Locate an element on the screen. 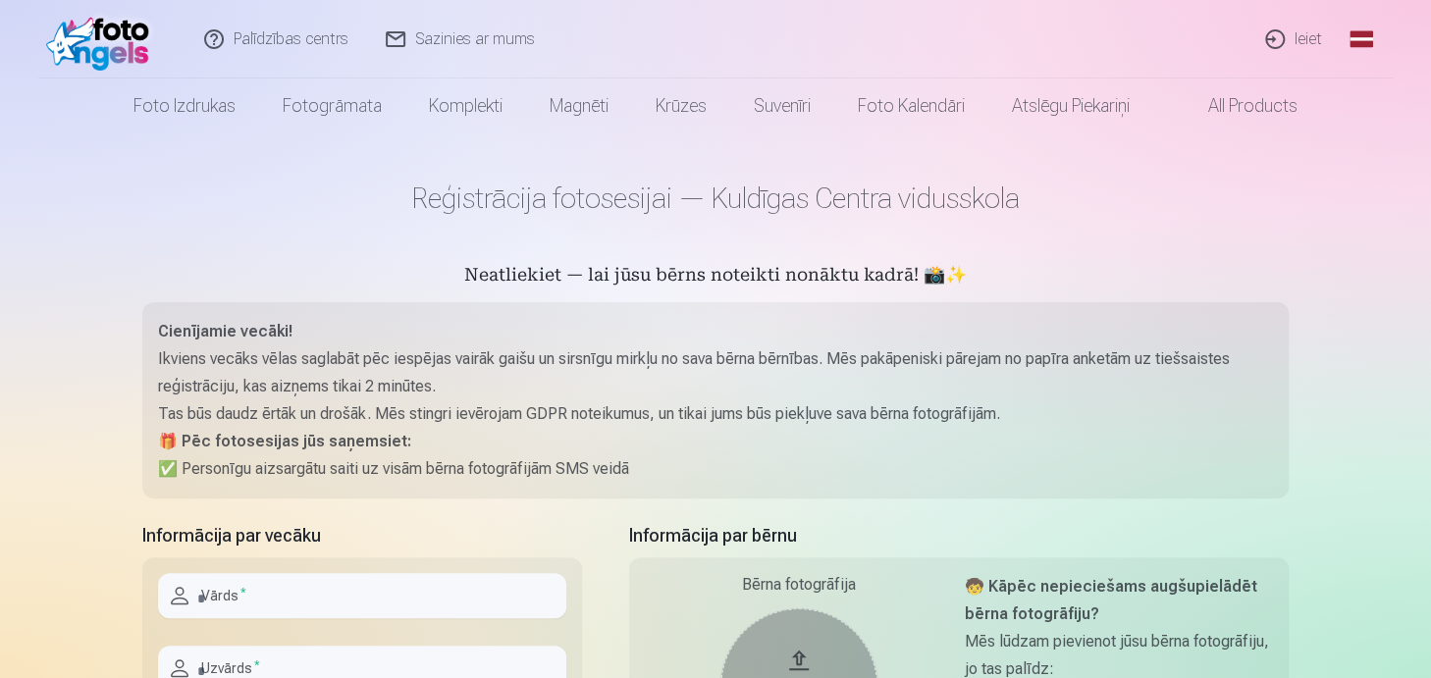  a: Komplekti is located at coordinates (465, 106).